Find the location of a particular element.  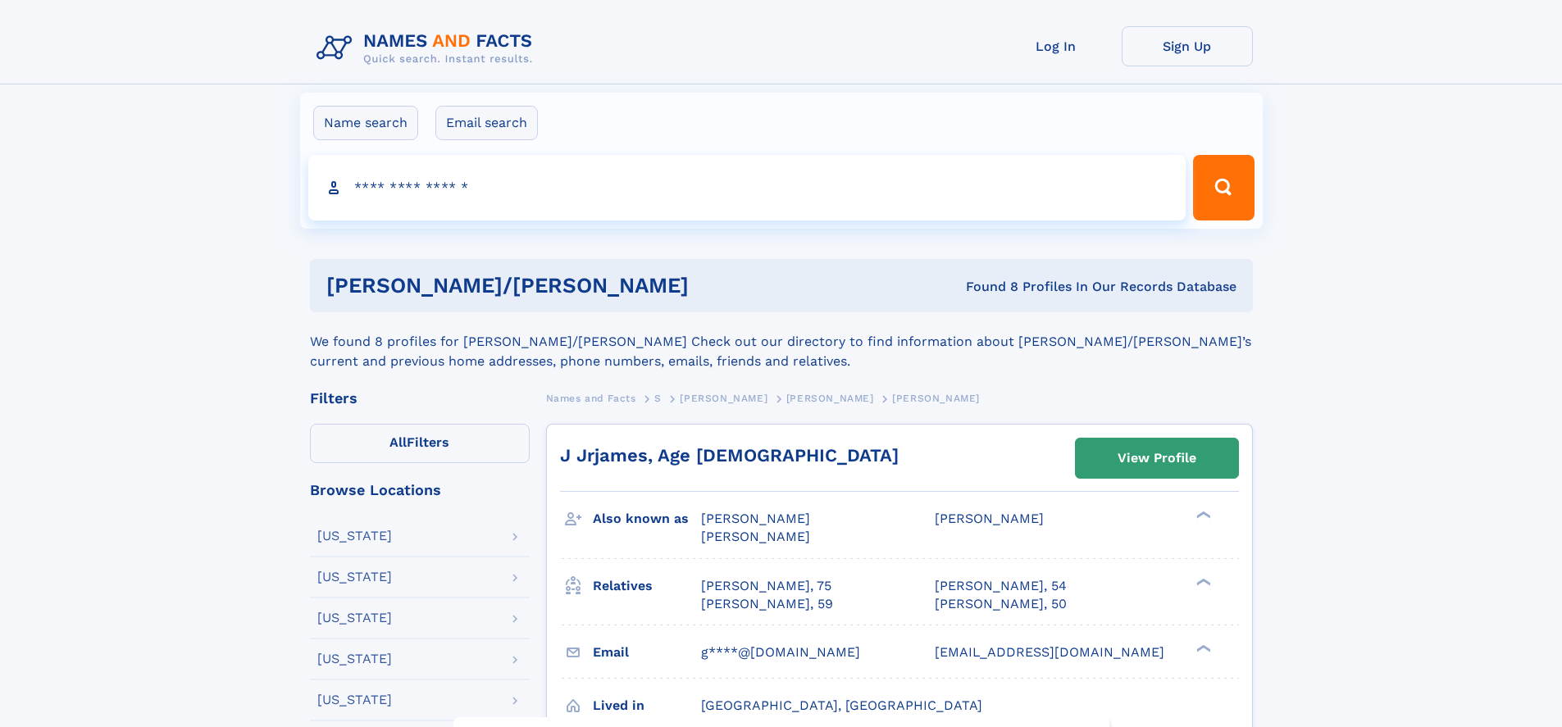

label: Email search is located at coordinates (486, 123).